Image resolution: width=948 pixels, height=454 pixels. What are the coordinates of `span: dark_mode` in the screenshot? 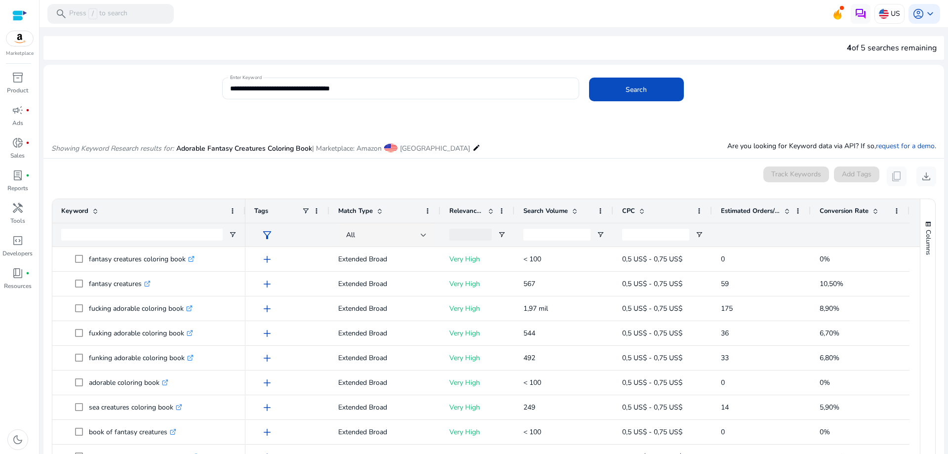 It's located at (18, 439).